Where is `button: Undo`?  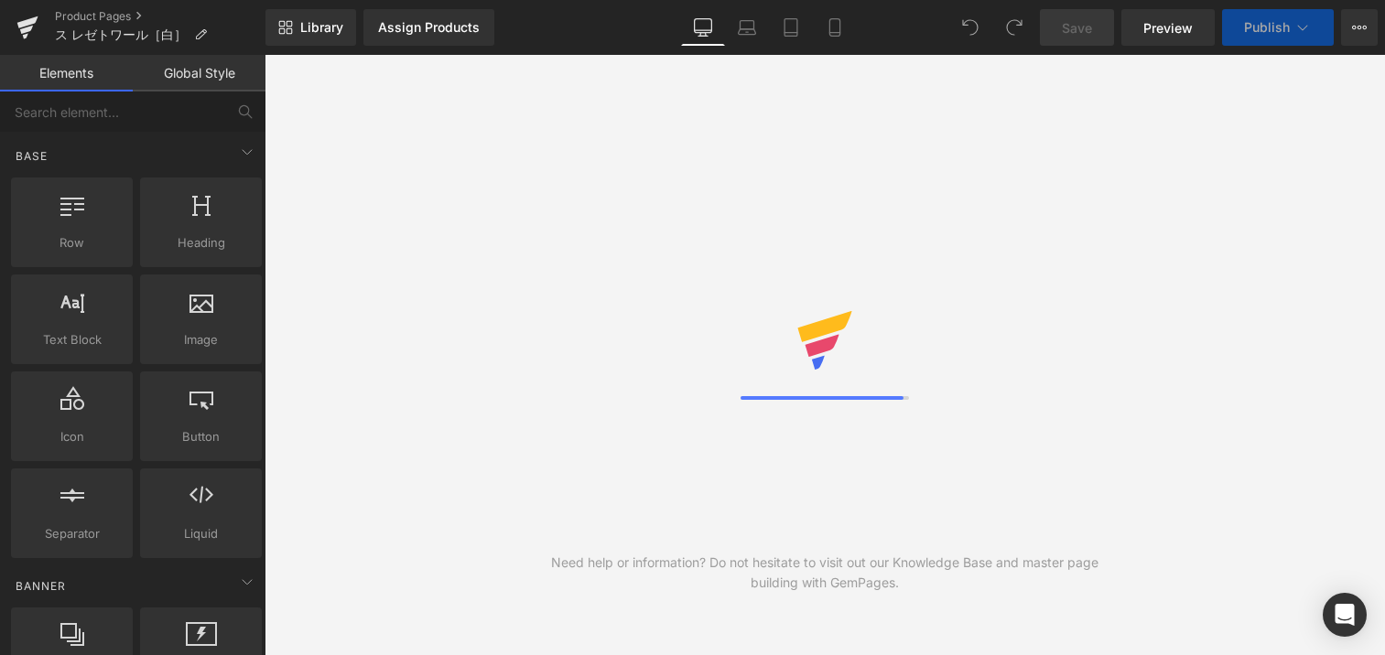
button: Undo is located at coordinates (970, 27).